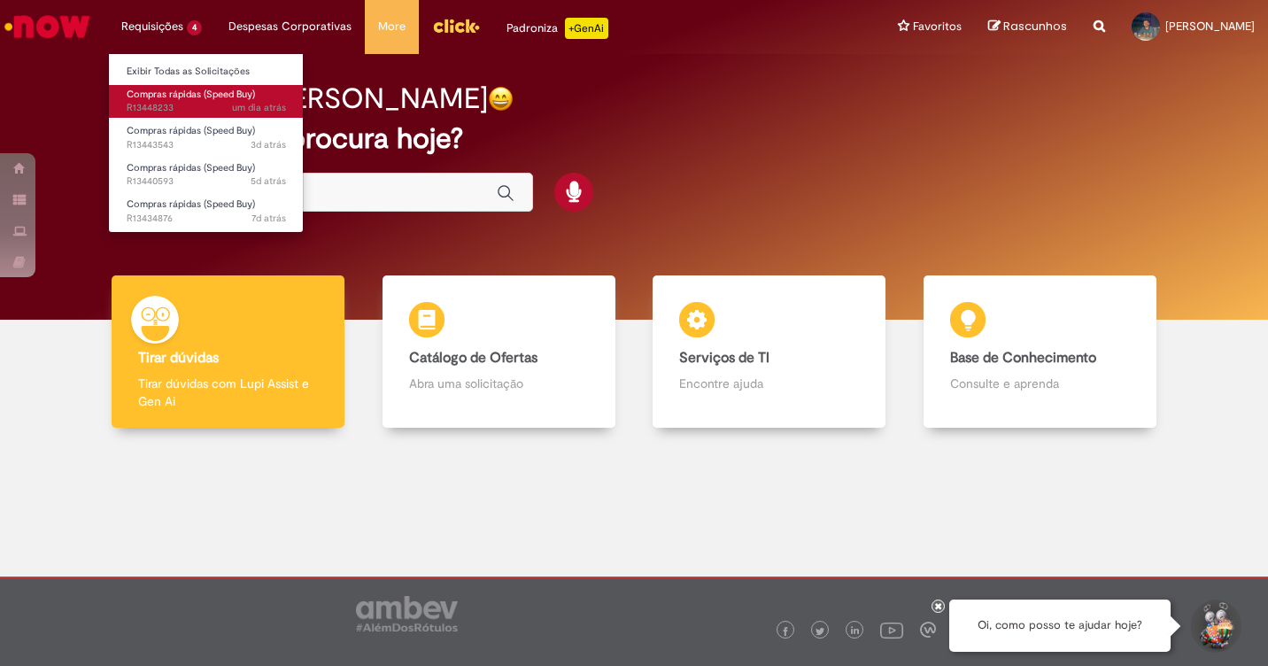 Image resolution: width=1268 pixels, height=666 pixels. What do you see at coordinates (769, 383) in the screenshot?
I see `p: Encontre ajuda` at bounding box center [769, 383].